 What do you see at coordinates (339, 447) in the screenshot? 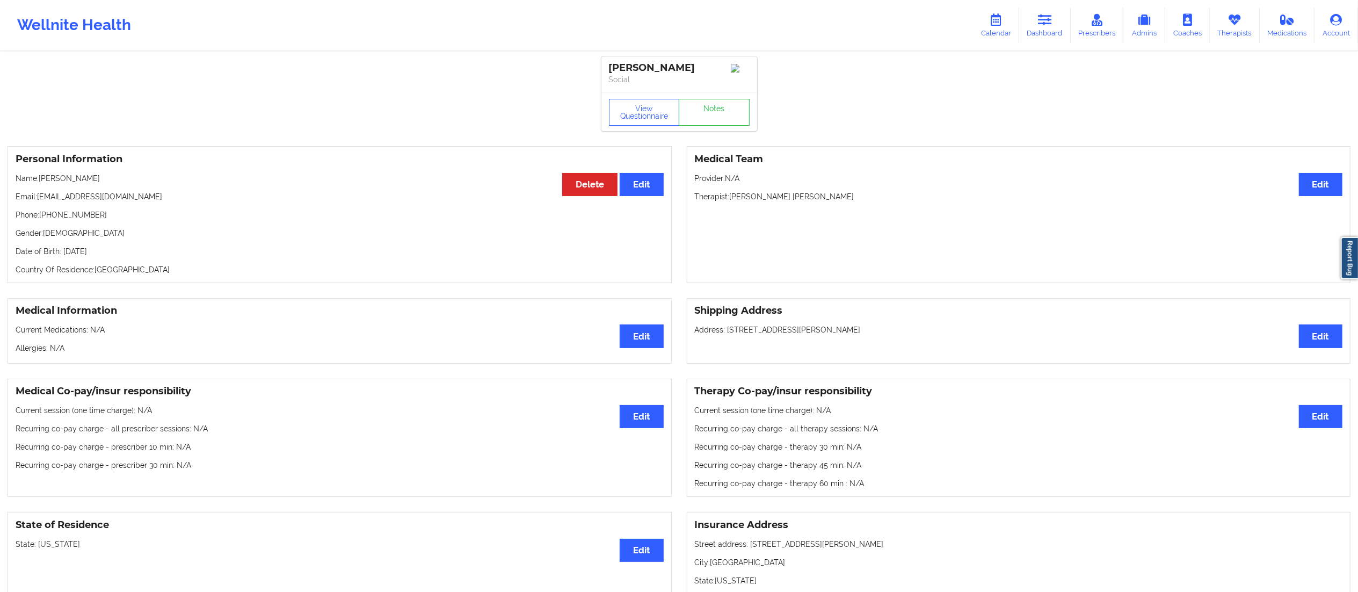
I see `p: Recurring co-pay charge - prescriber 10 min : N/A` at bounding box center [339, 447].